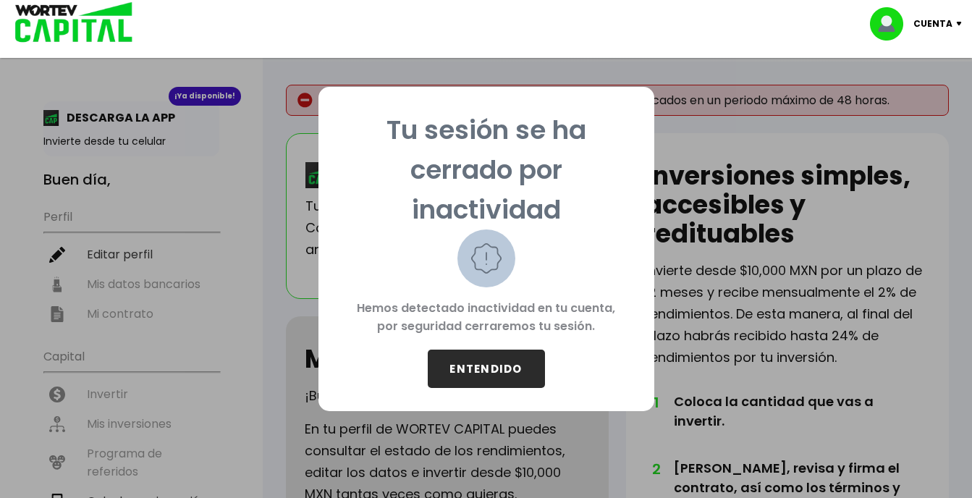 The image size is (972, 498). What do you see at coordinates (486, 258) in the screenshot?
I see `img: warning` at bounding box center [486, 258].